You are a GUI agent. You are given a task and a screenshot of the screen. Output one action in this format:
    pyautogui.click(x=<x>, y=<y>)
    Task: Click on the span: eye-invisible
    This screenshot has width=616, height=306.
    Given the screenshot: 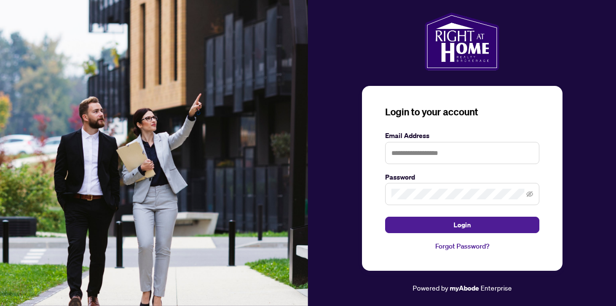 What is the action you would take?
    pyautogui.click(x=530, y=194)
    